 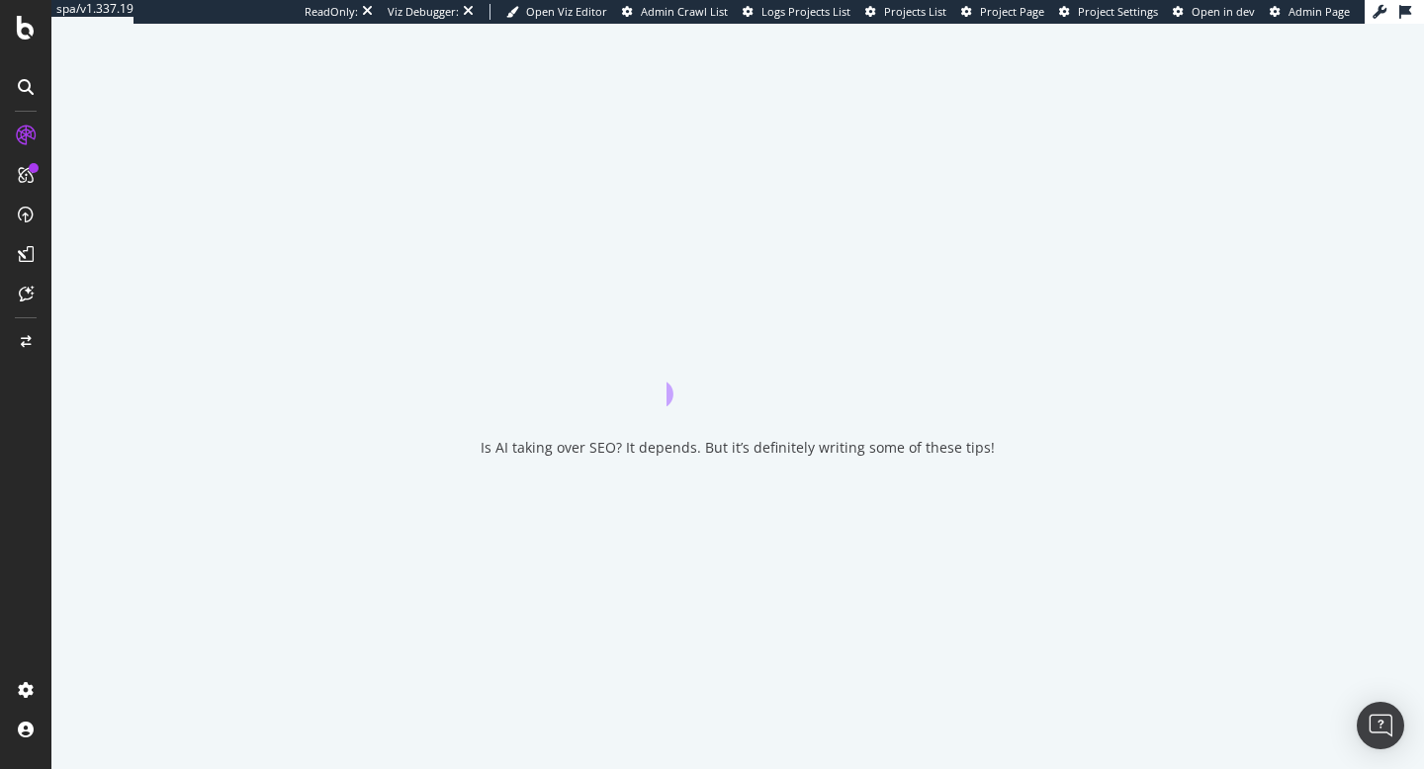 I want to click on a: Open Viz Editor, so click(x=557, y=12).